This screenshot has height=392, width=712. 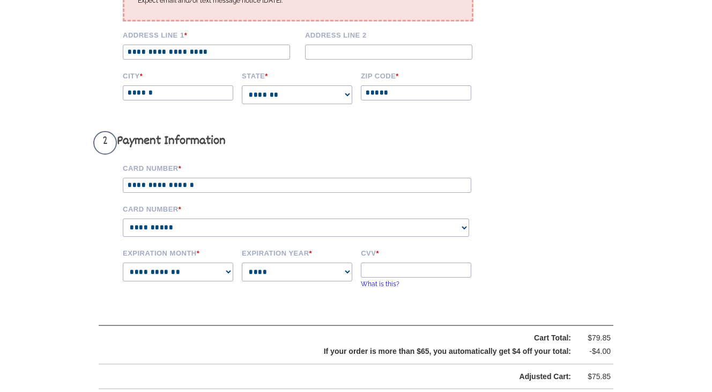 What do you see at coordinates (179, 75) in the screenshot?
I see `label: City` at bounding box center [179, 75].